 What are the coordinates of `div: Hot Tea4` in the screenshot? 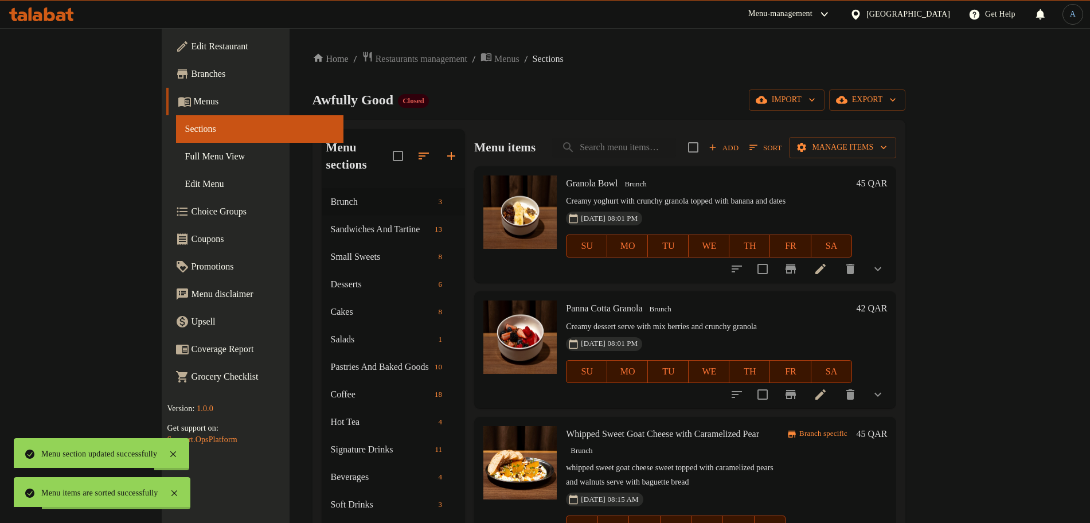 It's located at (393, 422).